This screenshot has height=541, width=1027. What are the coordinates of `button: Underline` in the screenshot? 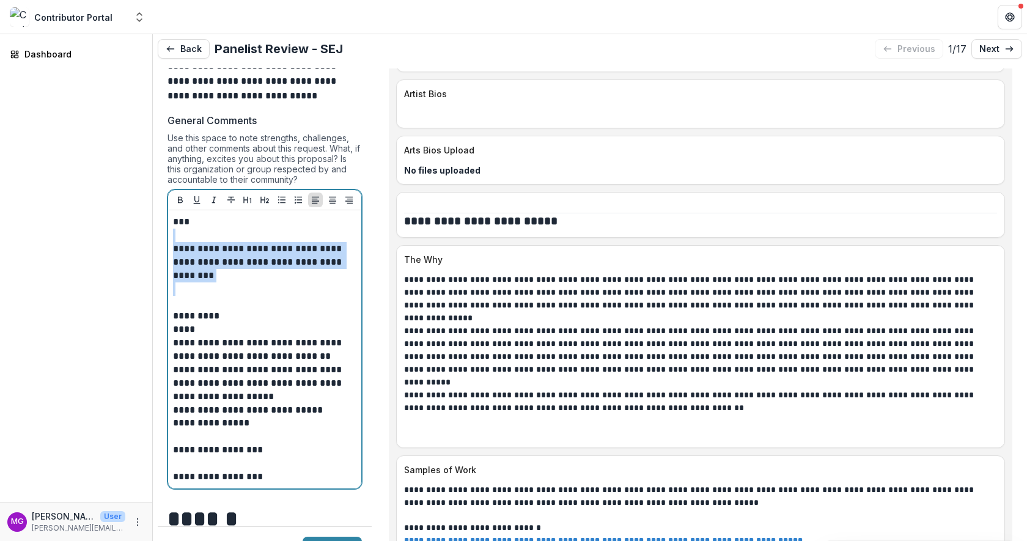 It's located at (197, 200).